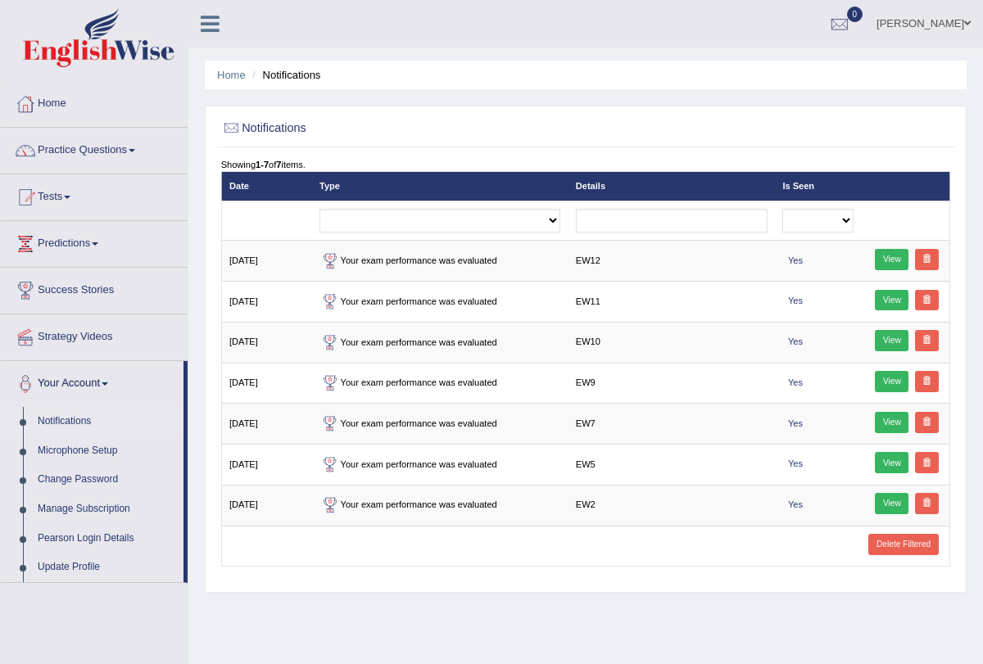 This screenshot has height=664, width=983. Describe the element at coordinates (797, 186) in the screenshot. I see `a: Is Seen` at that location.